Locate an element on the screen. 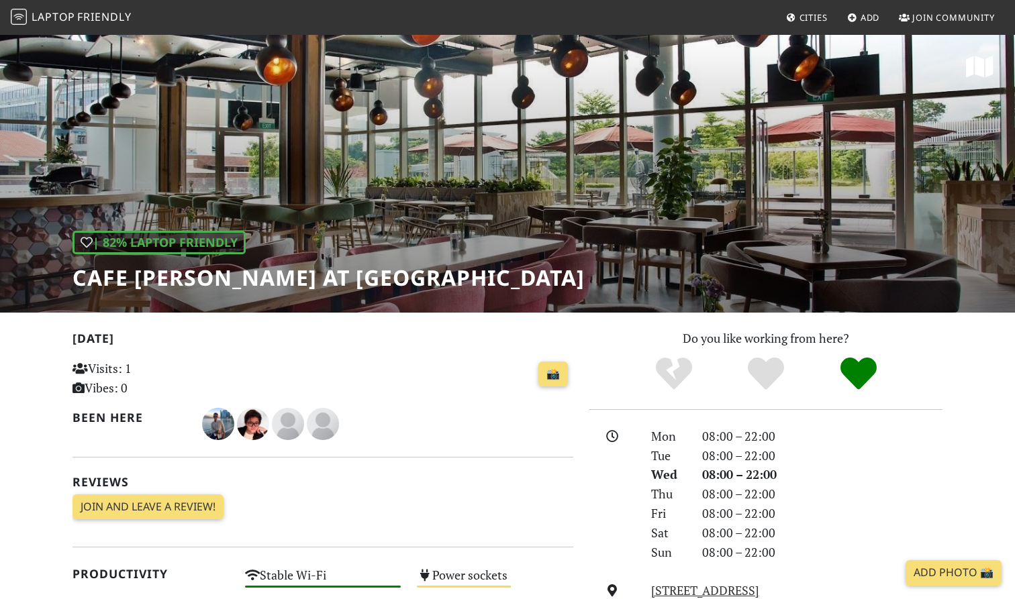 This screenshot has height=599, width=1015. span: Max T is located at coordinates (289, 423).